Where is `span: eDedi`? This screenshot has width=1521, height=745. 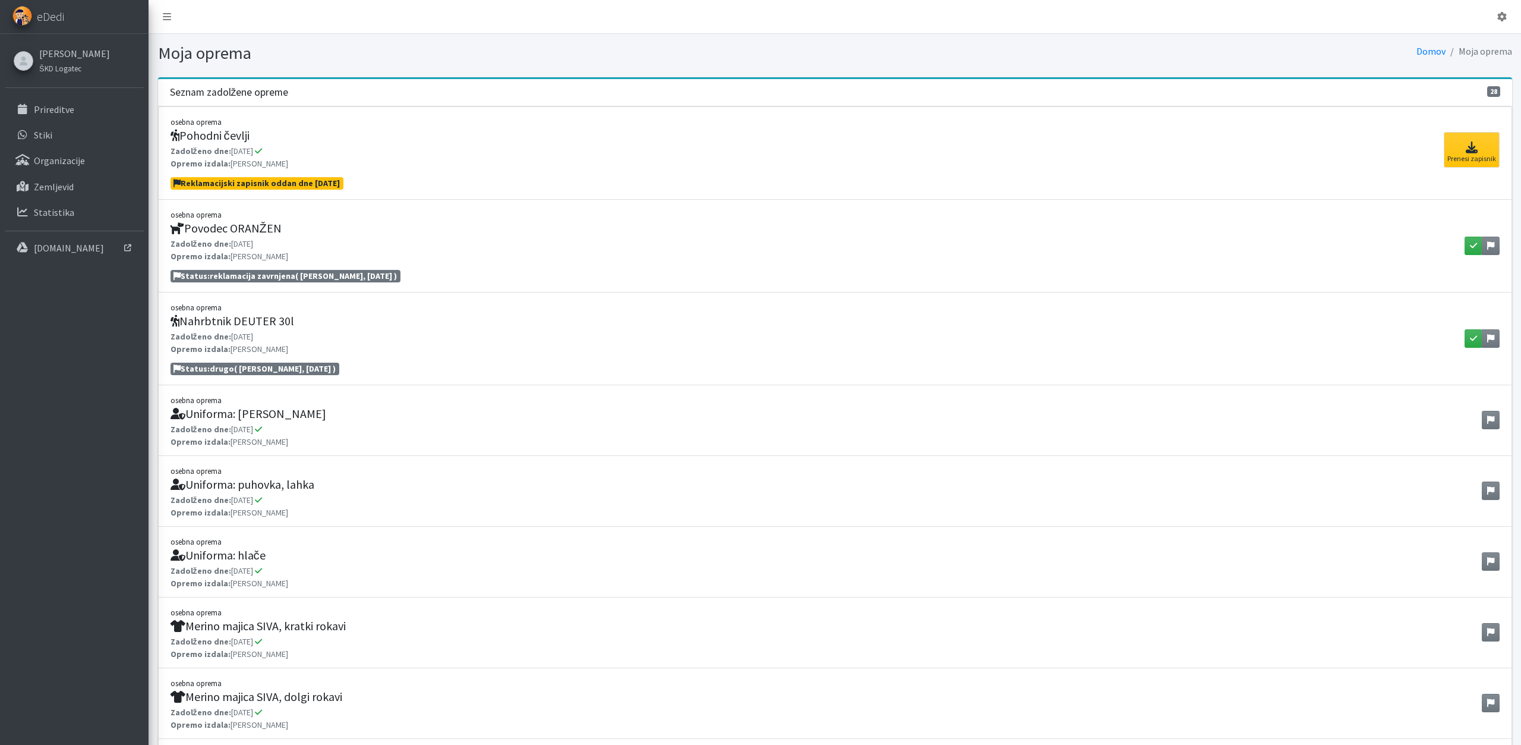 span: eDedi is located at coordinates (51, 17).